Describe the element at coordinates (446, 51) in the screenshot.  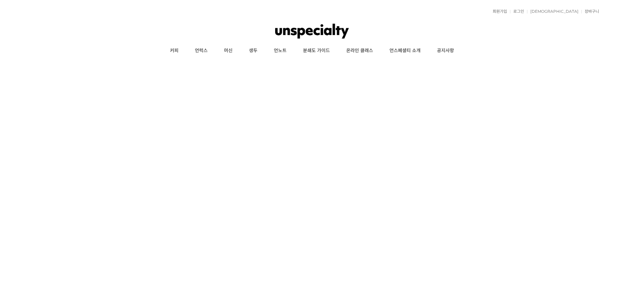
I see `a: 공지사항` at that location.